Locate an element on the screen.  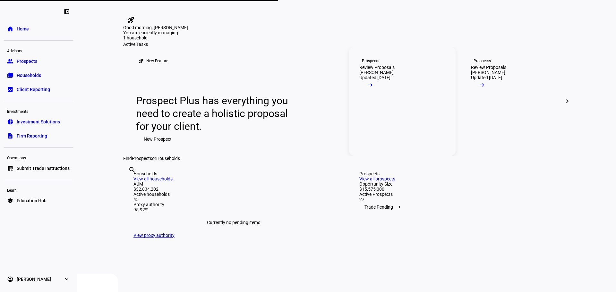
div: 1 prospect is located at coordinates (155, 38).